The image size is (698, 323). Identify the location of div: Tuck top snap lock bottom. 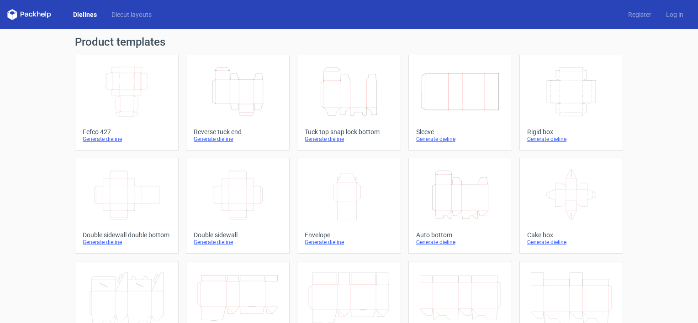
(348, 132).